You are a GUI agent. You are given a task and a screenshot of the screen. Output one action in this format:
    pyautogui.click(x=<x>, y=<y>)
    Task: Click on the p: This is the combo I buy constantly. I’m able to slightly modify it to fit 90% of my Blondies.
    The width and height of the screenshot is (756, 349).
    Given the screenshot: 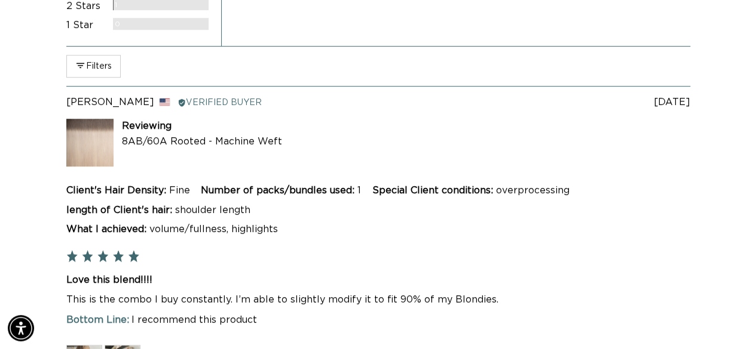 What is the action you would take?
    pyautogui.click(x=378, y=300)
    